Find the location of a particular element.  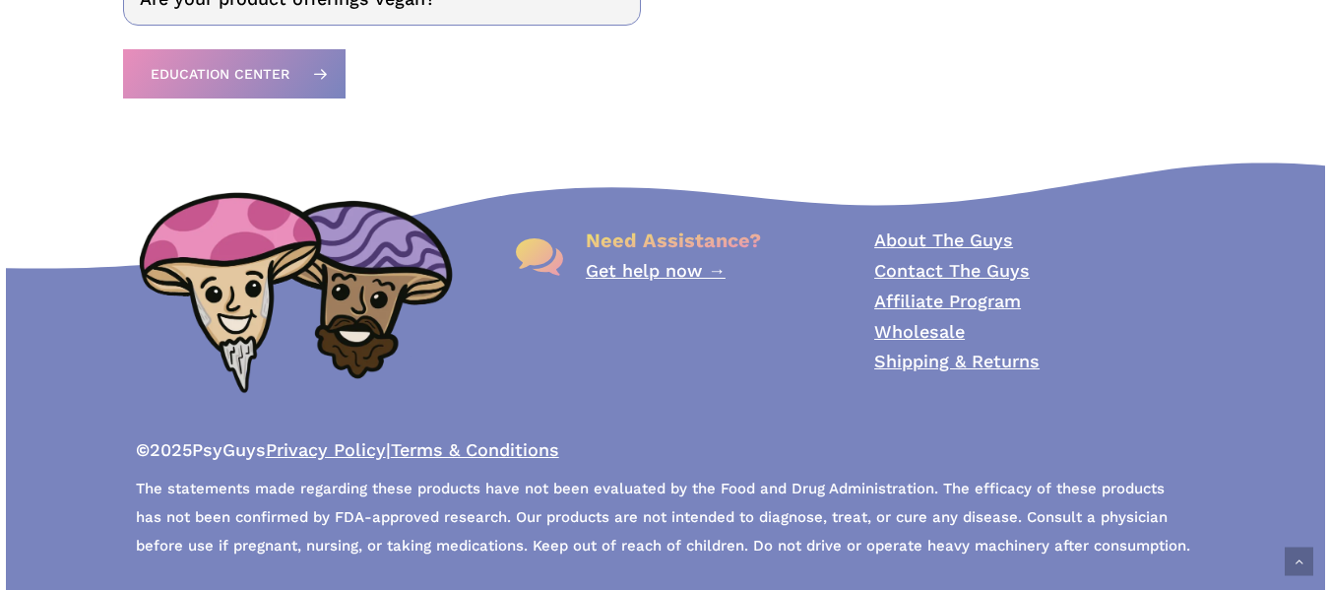

span: Education Center is located at coordinates (220, 74).